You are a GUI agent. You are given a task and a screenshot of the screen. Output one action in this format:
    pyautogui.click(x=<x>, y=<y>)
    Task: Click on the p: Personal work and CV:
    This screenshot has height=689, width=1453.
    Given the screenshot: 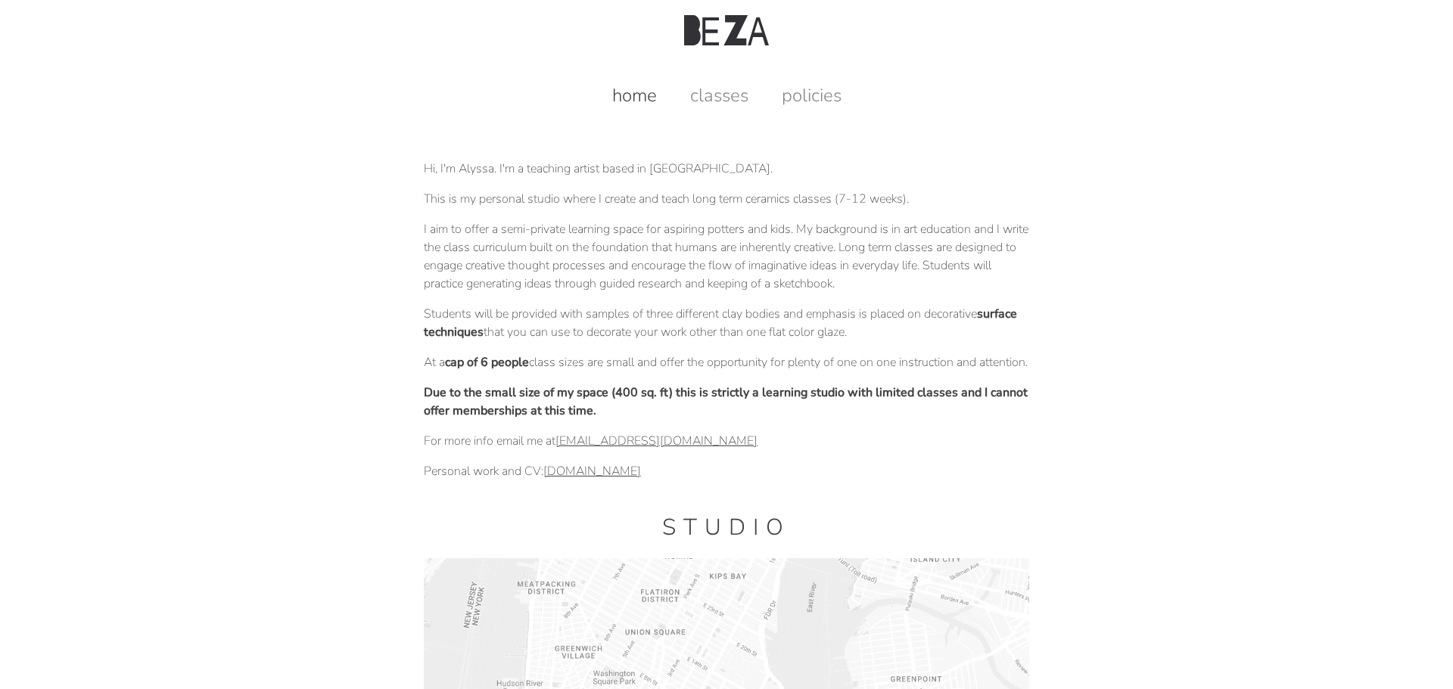 What is the action you would take?
    pyautogui.click(x=726, y=471)
    